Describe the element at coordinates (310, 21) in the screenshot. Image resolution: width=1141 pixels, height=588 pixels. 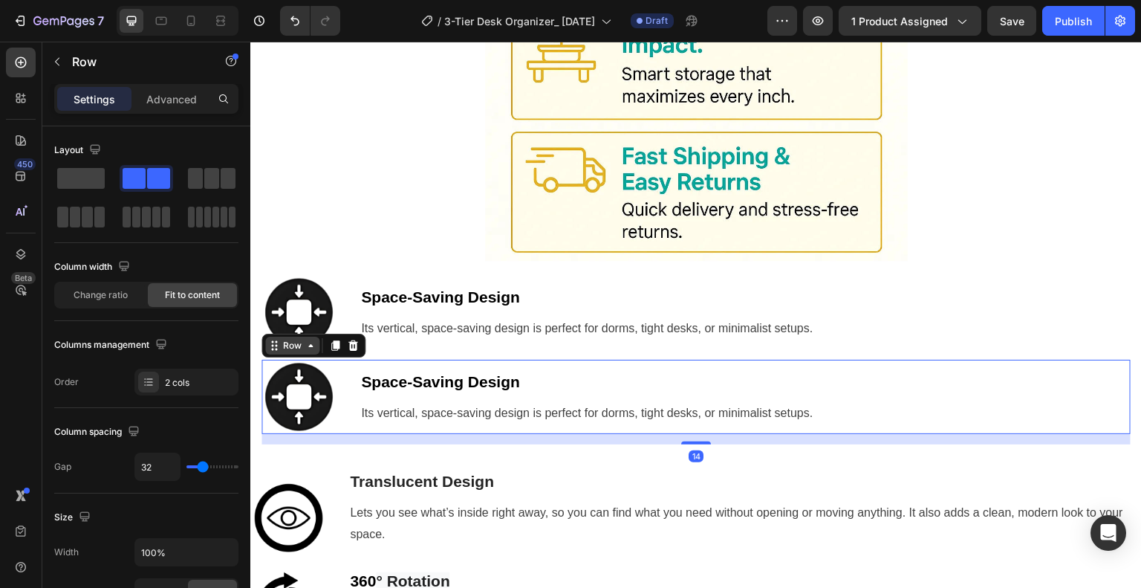
I see `div: Undo/Redo` at that location.